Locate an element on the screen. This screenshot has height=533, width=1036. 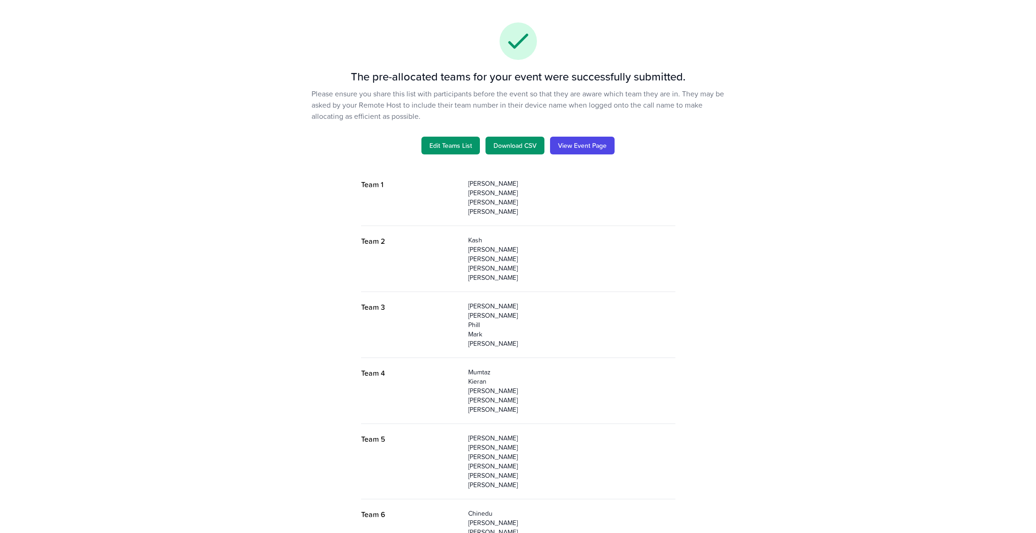
p: Team 2 is located at coordinates (411, 241).